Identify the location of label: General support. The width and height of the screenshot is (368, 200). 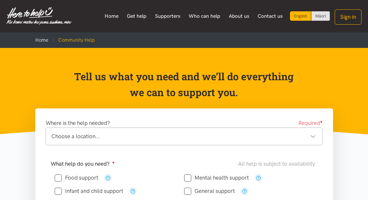
(209, 191).